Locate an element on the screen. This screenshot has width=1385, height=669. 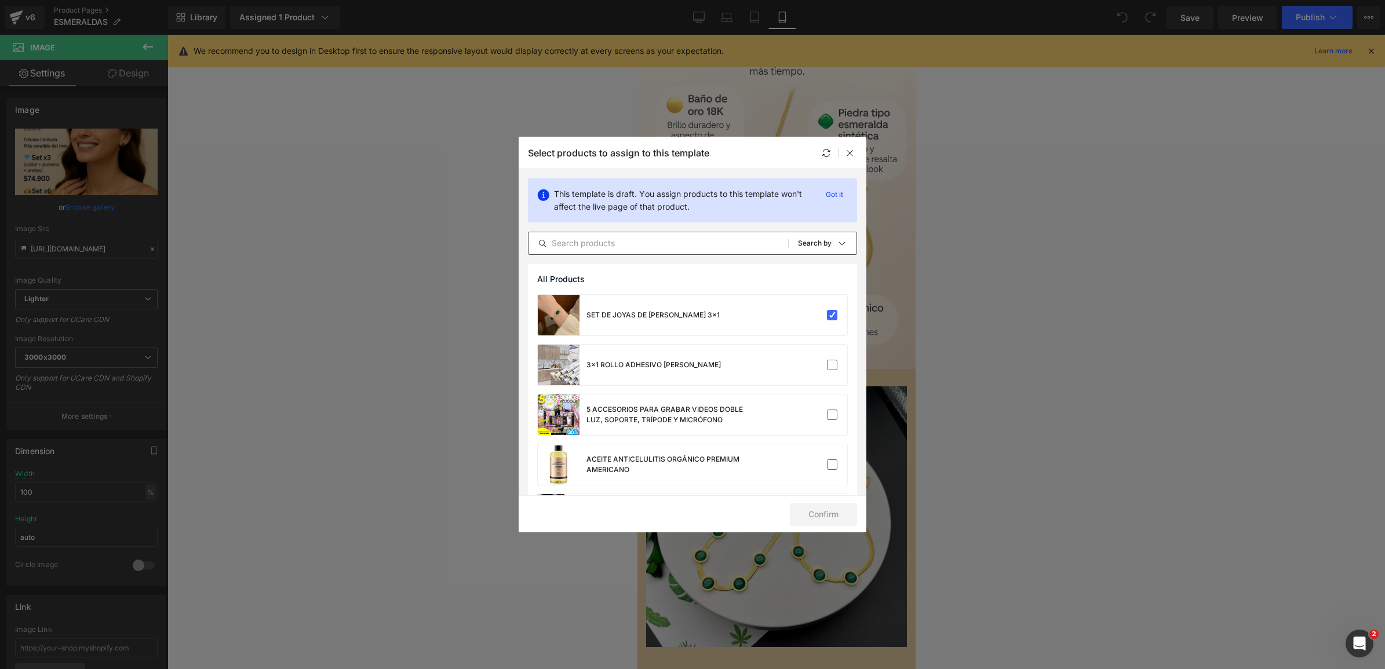
p: Got it is located at coordinates (835, 195).